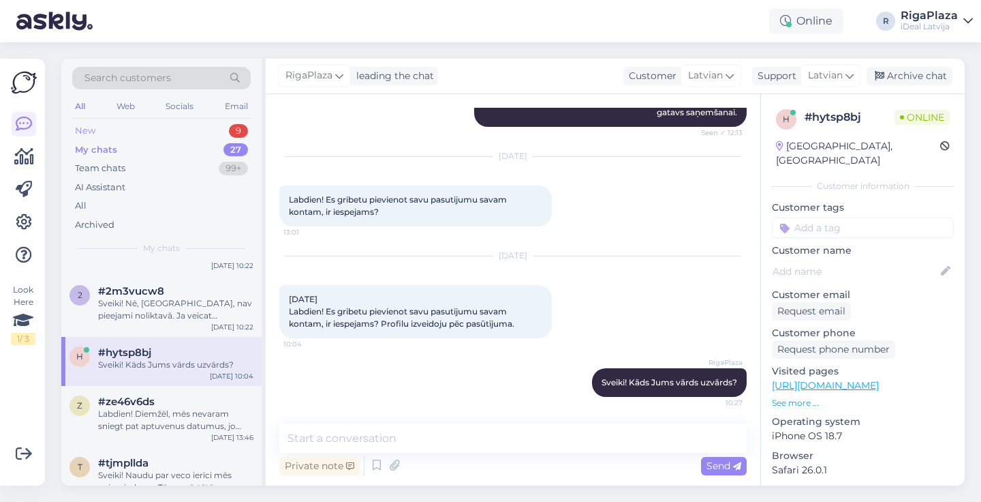  Describe the element at coordinates (236, 106) in the screenshot. I see `div: Email` at that location.